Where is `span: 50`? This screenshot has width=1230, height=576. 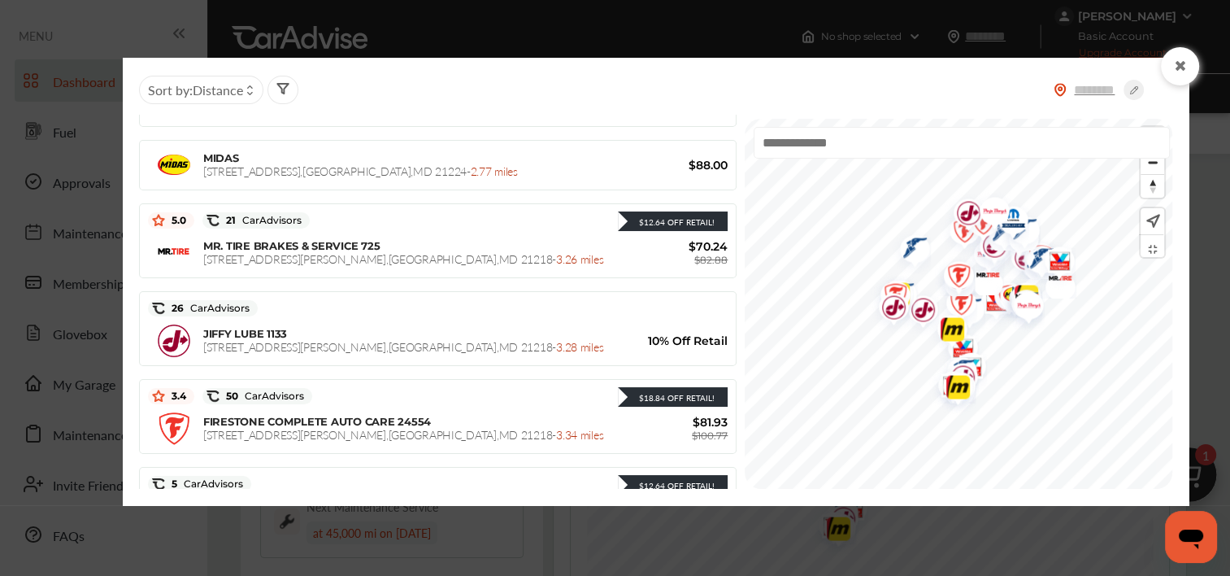 span: 50 is located at coordinates (262, 396).